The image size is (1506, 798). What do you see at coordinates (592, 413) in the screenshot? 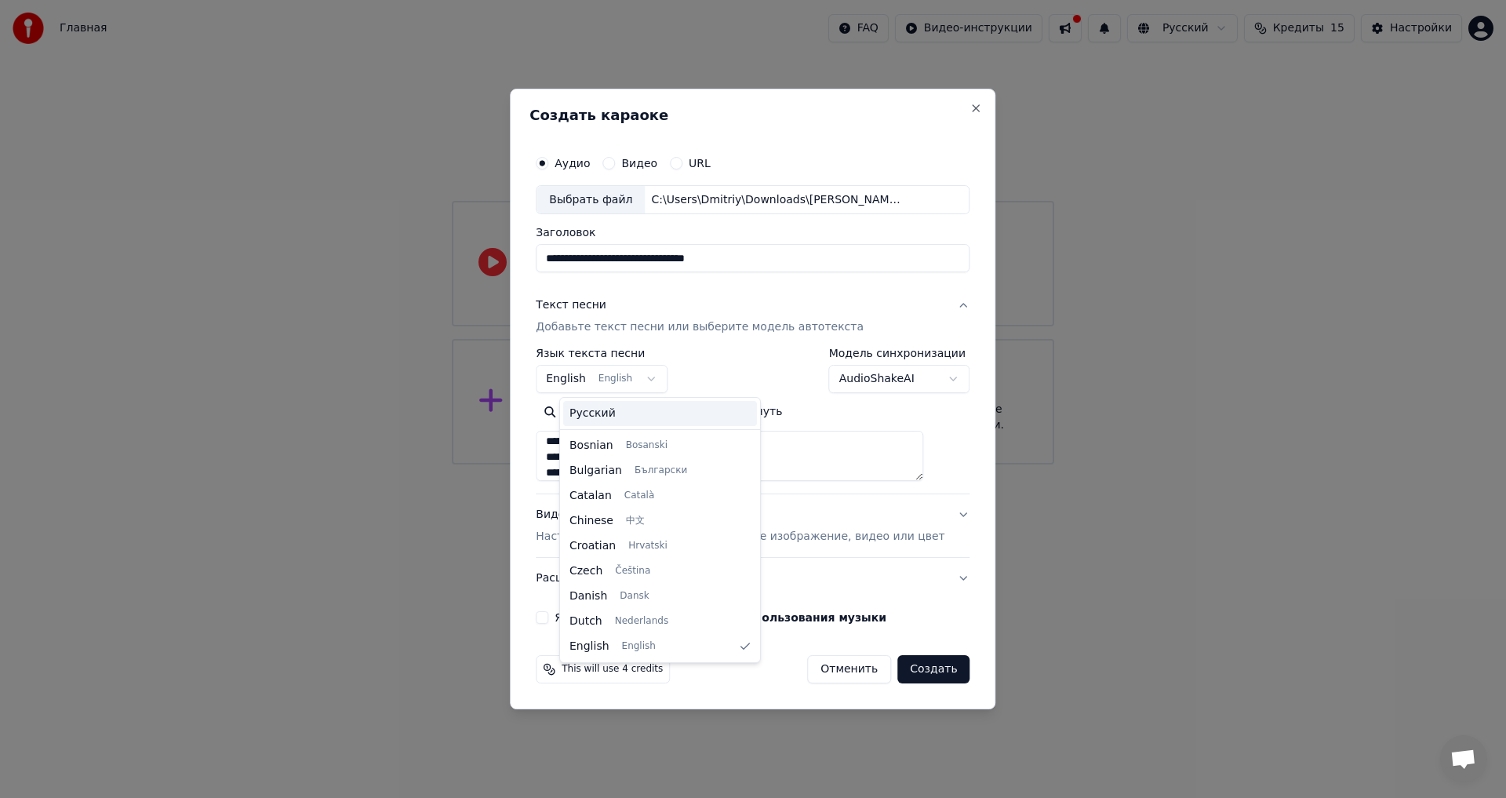
I see `span: Русский` at bounding box center [592, 413].